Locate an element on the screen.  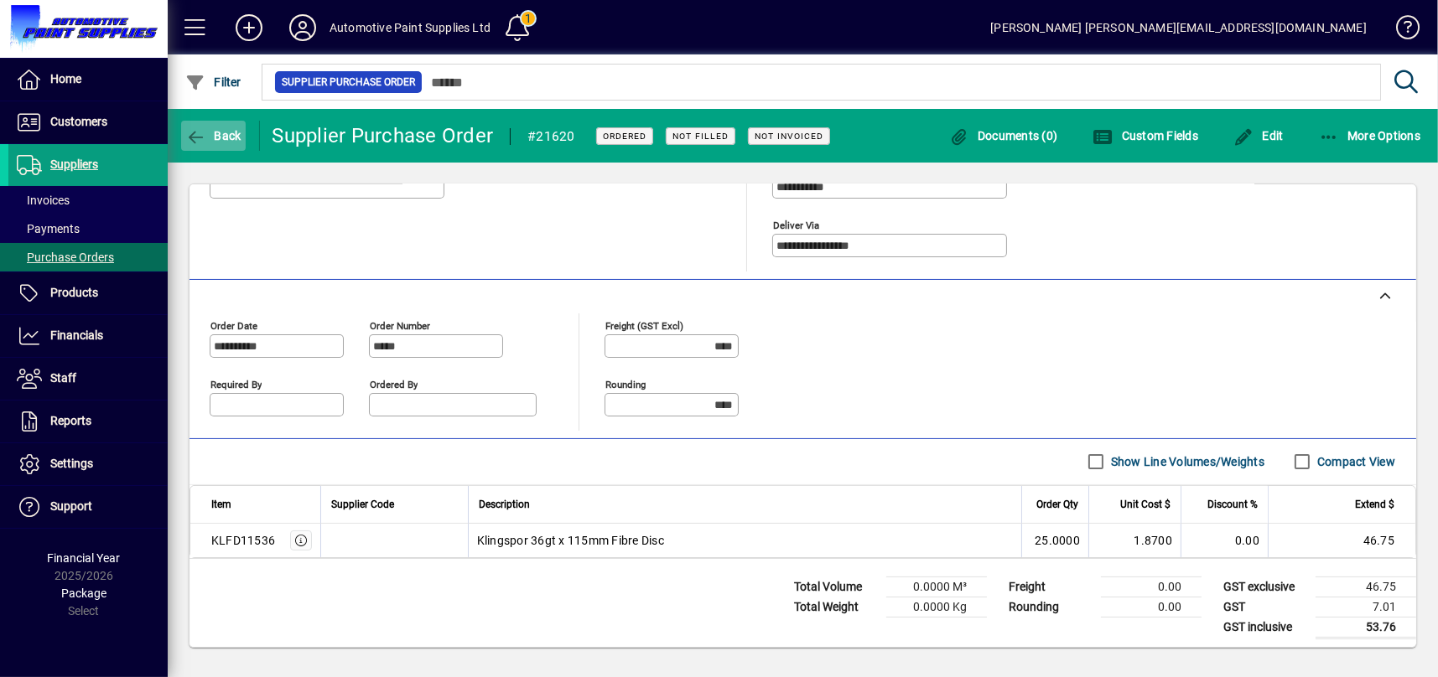
span: Documents (0) is located at coordinates (1004, 136).